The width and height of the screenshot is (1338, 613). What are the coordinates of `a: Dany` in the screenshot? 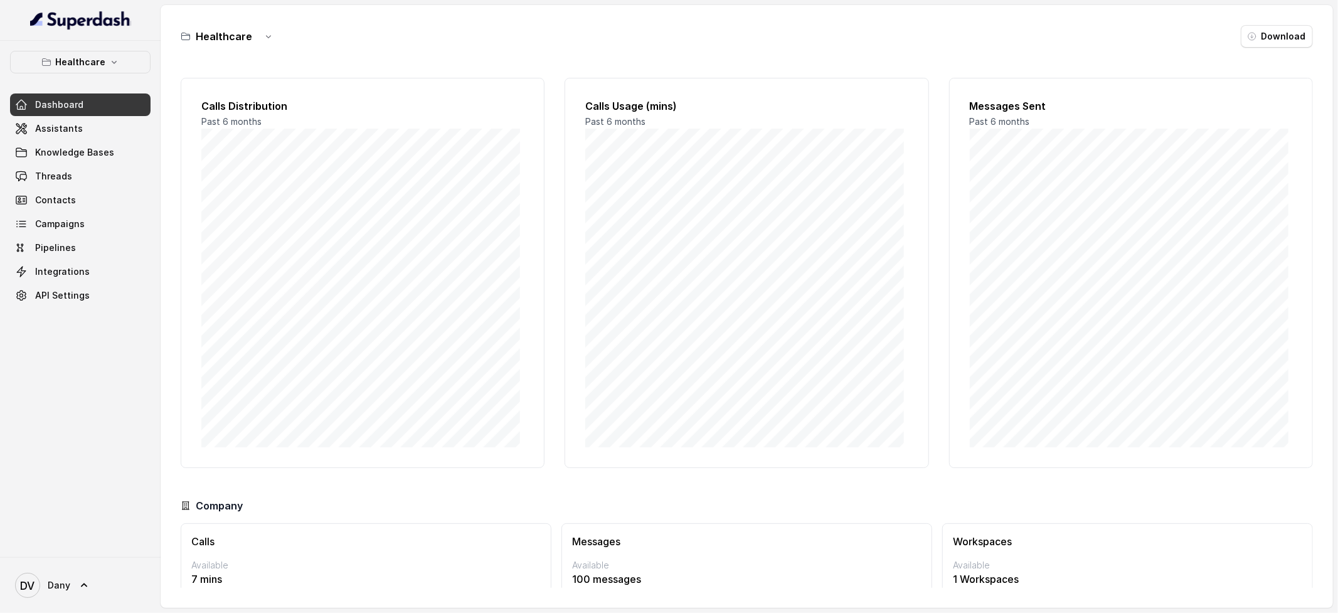 It's located at (80, 585).